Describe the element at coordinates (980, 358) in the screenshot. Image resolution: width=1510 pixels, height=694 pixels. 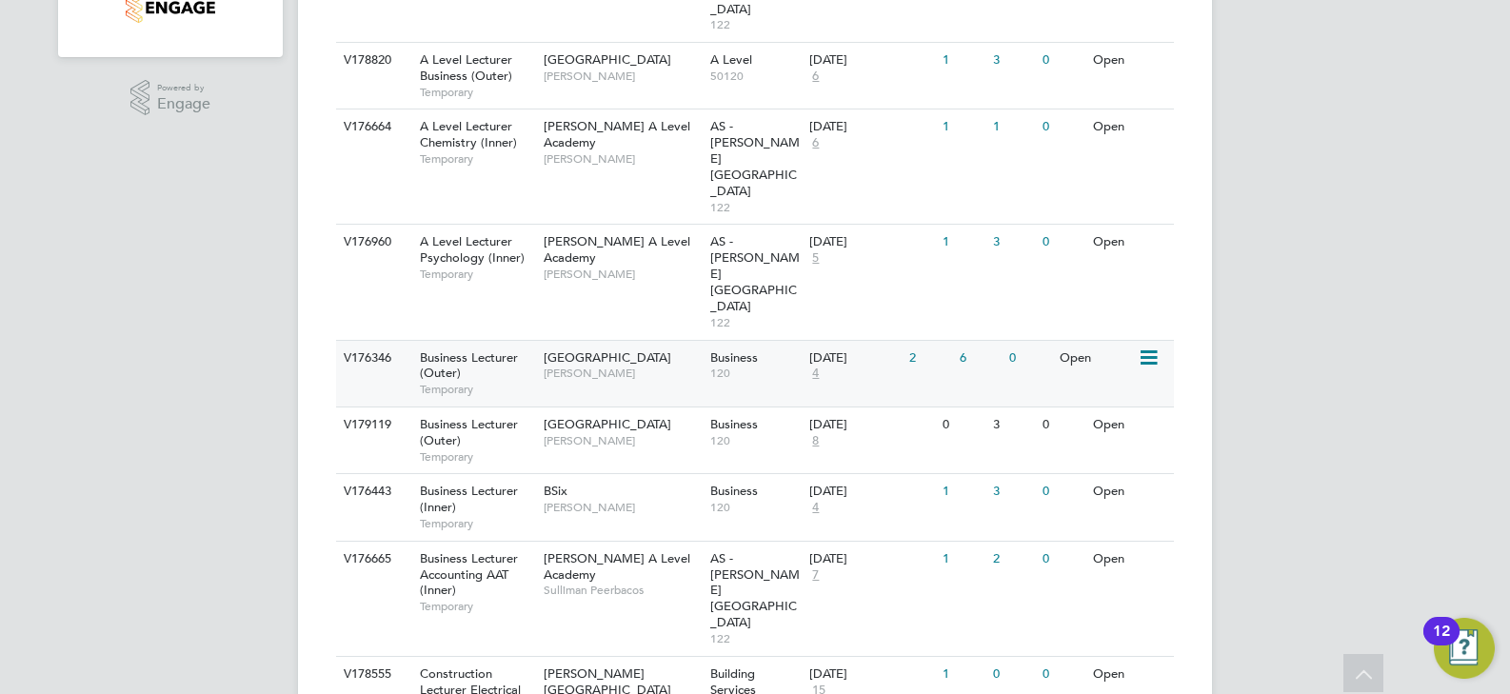
I see `div: 6` at that location.